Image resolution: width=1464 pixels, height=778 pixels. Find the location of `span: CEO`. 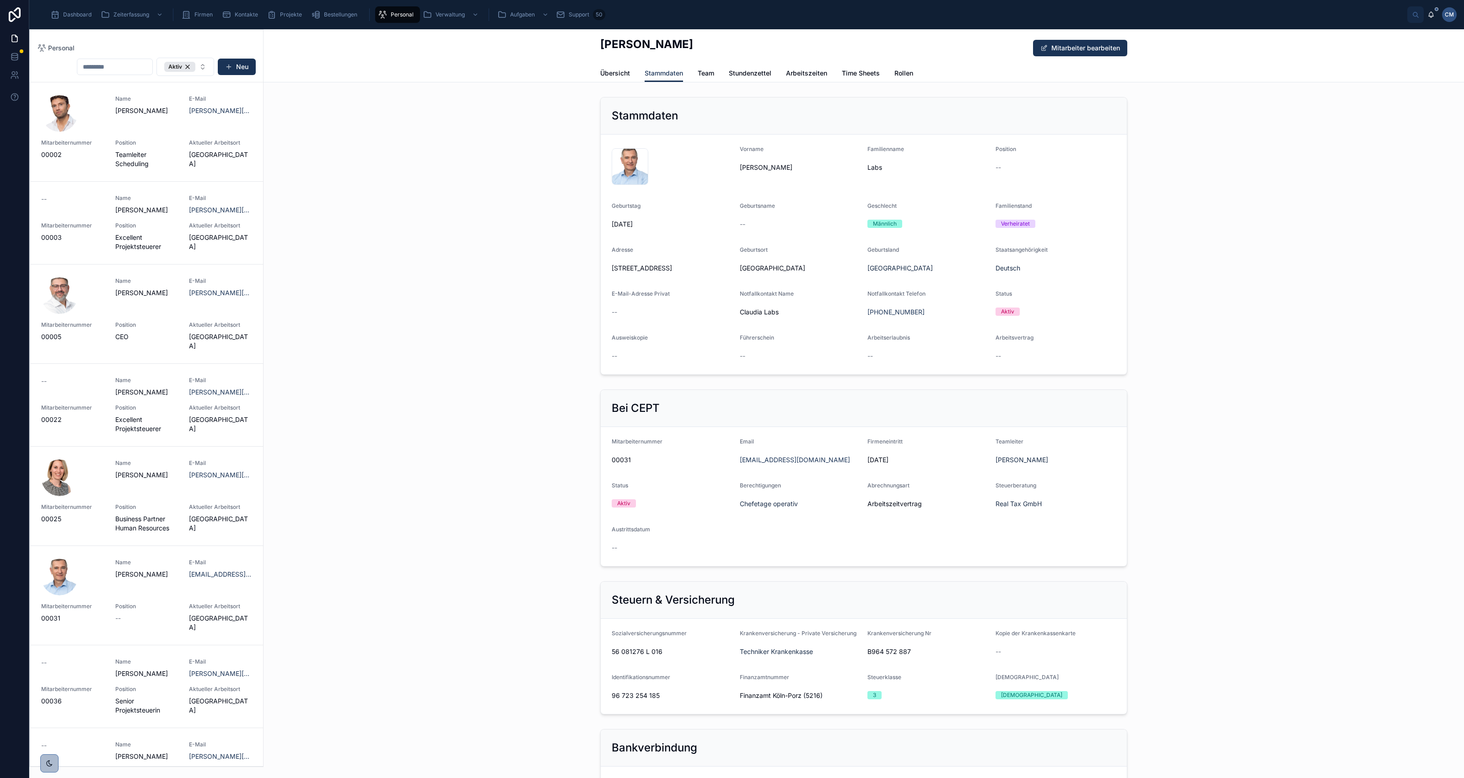

span: CEO is located at coordinates (147, 337).